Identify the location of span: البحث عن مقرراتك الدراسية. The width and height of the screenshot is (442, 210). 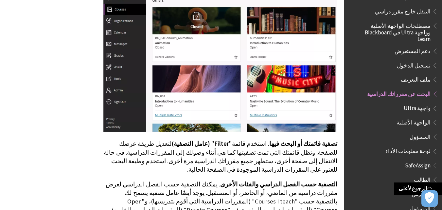
(399, 93).